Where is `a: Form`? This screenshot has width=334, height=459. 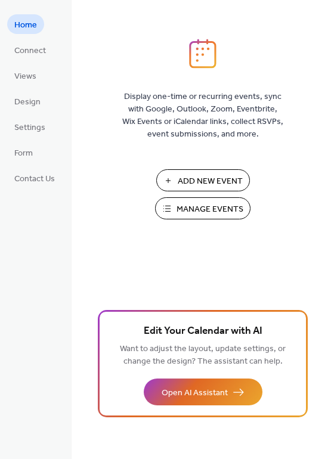 a: Form is located at coordinates (23, 152).